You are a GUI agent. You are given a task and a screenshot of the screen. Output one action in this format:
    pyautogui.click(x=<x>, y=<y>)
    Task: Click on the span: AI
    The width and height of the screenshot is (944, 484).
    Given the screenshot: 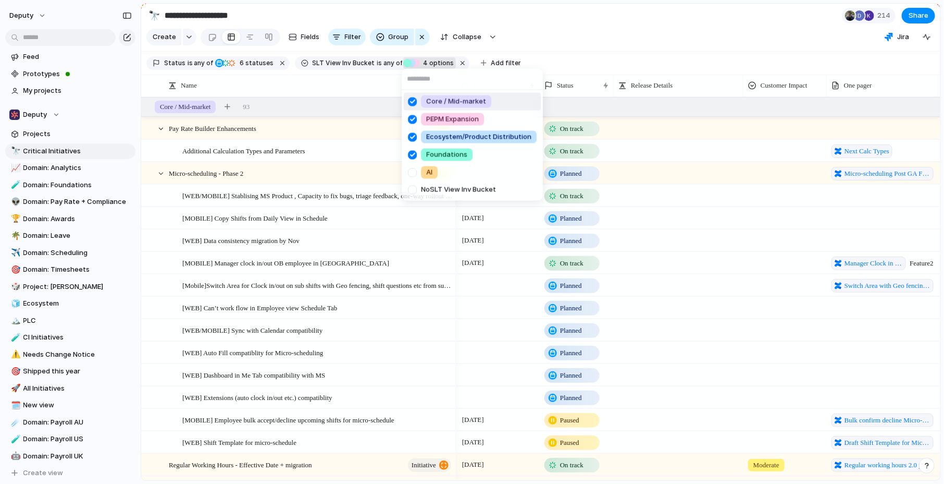 What is the action you would take?
    pyautogui.click(x=429, y=173)
    